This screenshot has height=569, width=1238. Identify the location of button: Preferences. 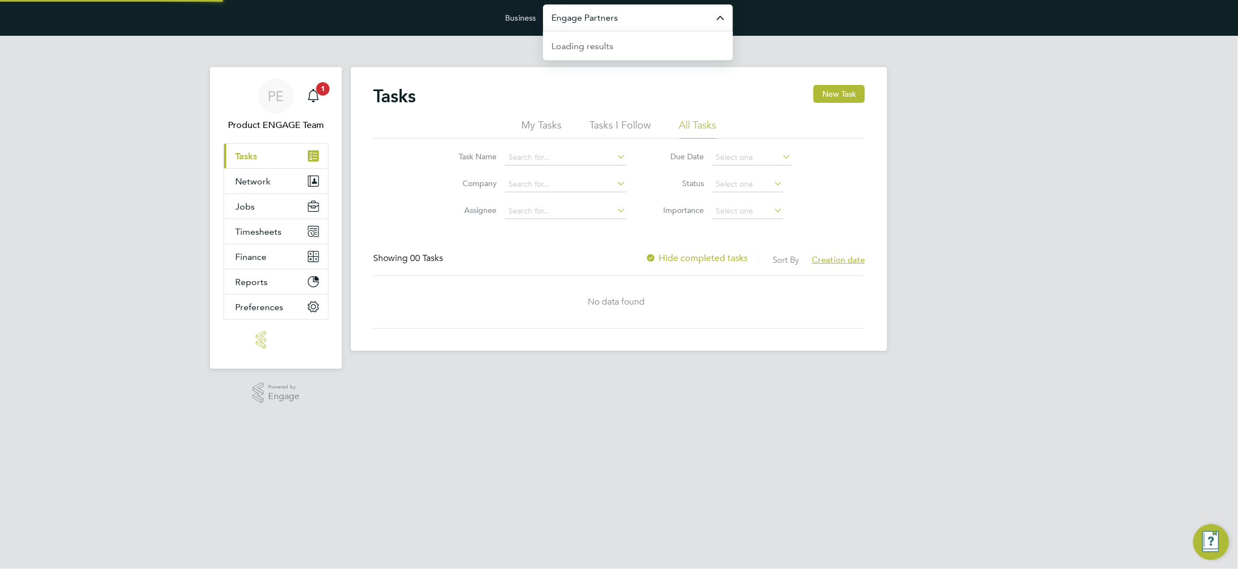
(276, 307).